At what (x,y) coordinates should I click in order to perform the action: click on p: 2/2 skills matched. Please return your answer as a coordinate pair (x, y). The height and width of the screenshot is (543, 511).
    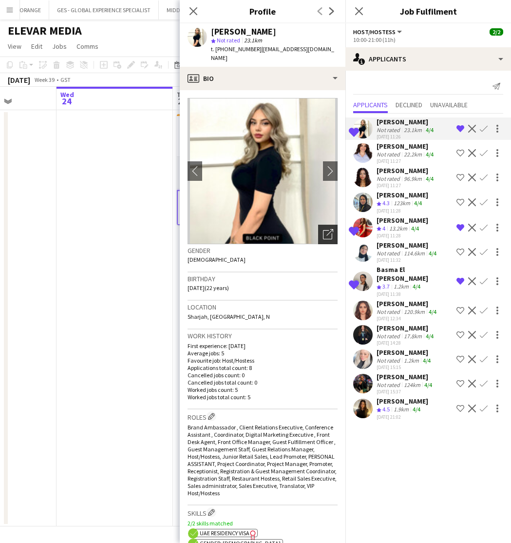
    Looking at the image, I should click on (263, 523).